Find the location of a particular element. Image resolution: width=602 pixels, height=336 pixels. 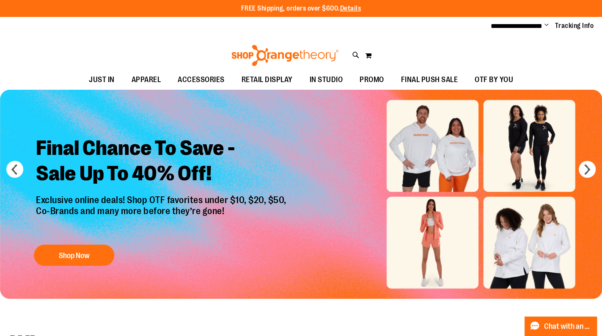

span: RETAIL DISPLAY is located at coordinates (267, 80).